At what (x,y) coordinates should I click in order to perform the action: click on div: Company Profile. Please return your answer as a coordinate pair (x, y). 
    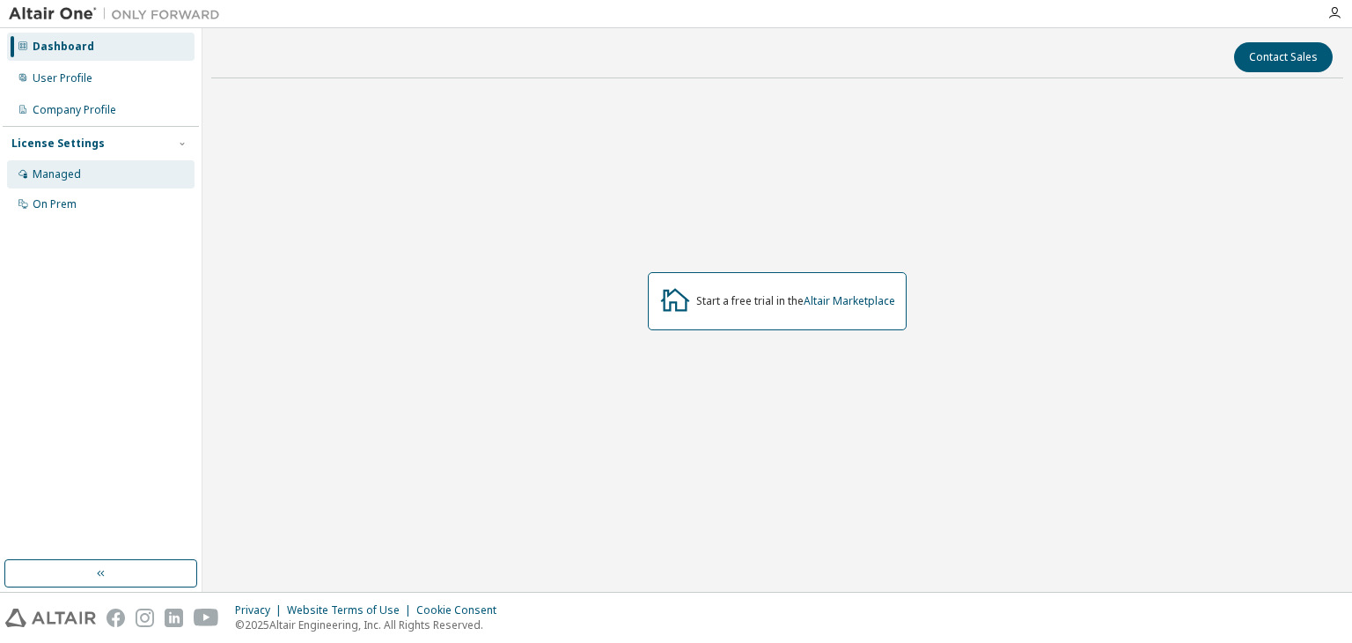
    Looking at the image, I should click on (74, 110).